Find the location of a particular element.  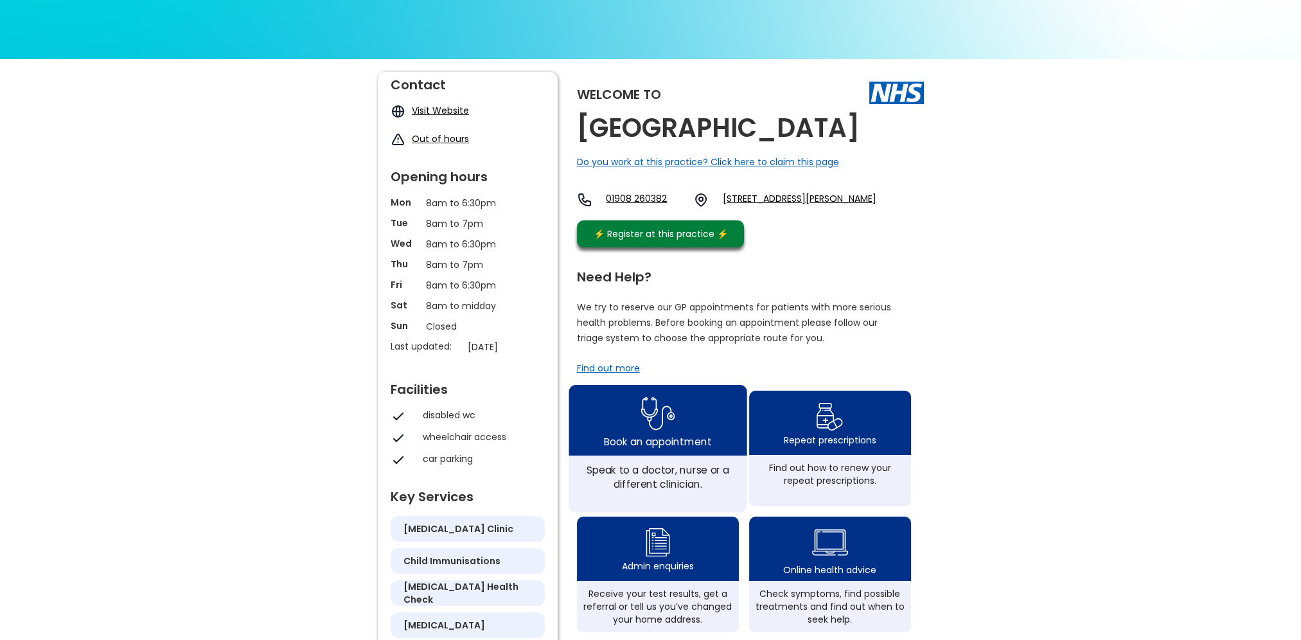

h5: child immunisations is located at coordinates (452, 561).